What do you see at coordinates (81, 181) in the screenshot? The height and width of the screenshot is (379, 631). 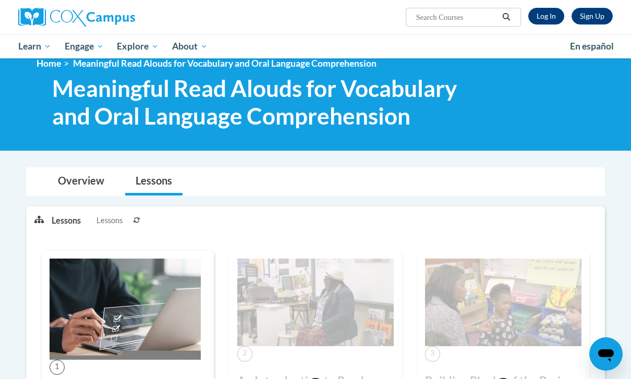 I see `a: Overview` at bounding box center [81, 181].